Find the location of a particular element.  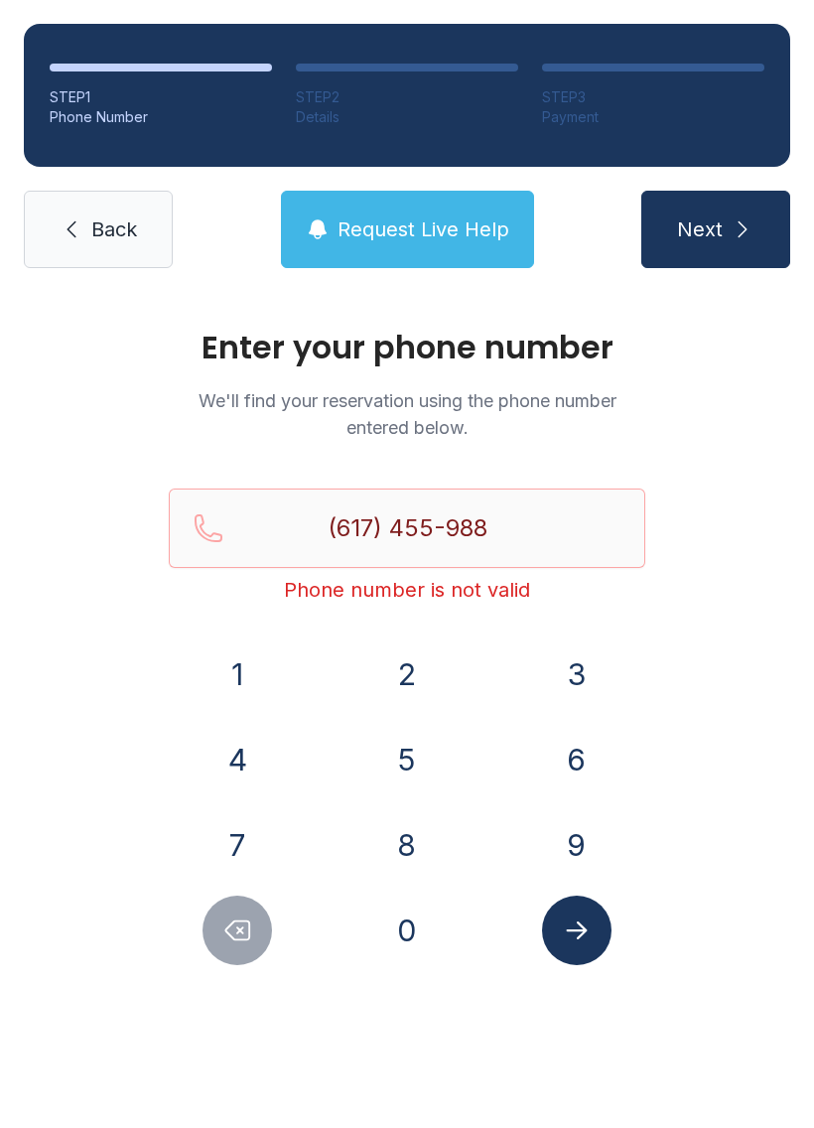

div: Phone number is not valid is located at coordinates (407, 590).